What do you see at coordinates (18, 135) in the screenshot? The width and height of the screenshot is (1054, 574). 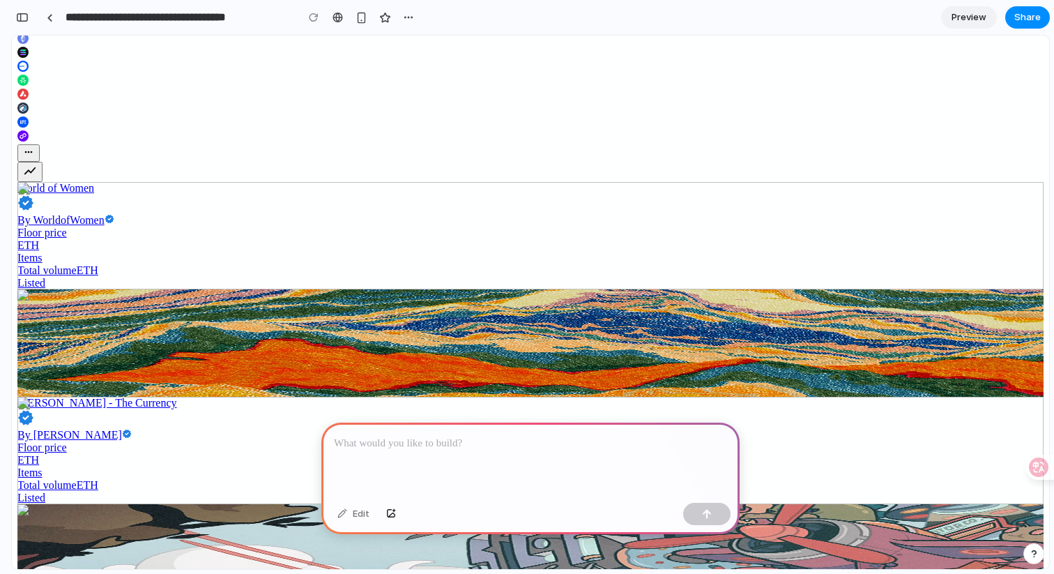 I see `svg: Show Chart` at bounding box center [18, 135].